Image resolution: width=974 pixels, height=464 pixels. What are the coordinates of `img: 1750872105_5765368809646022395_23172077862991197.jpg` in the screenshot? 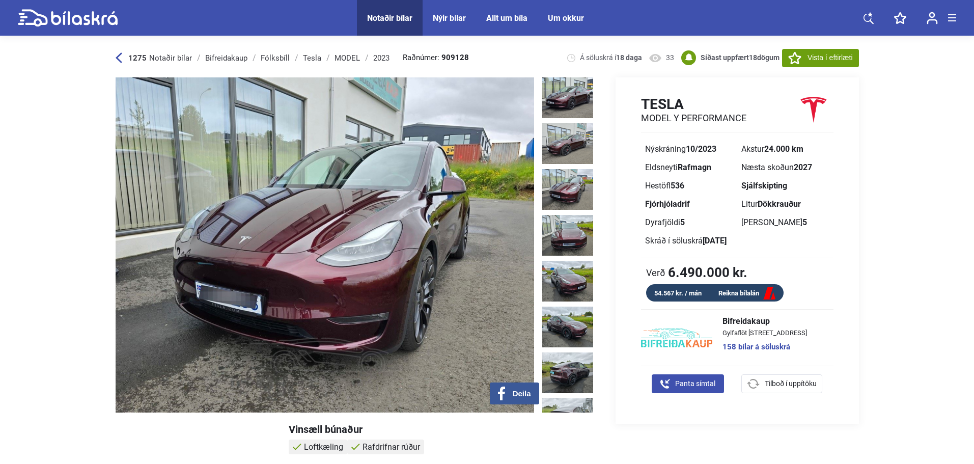 It's located at (568, 189).